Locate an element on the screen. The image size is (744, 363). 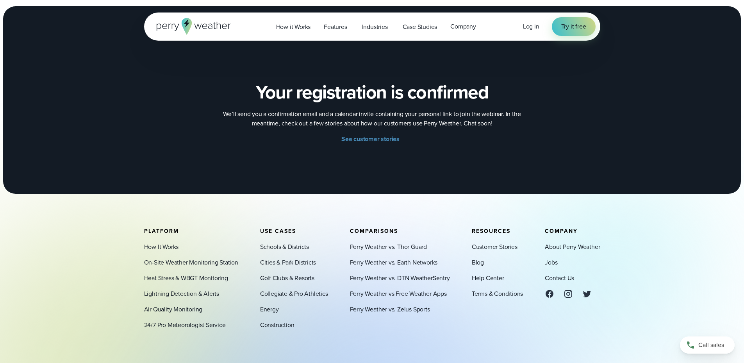
a: Perry Weather vs. Zelus Sports is located at coordinates (390, 309).